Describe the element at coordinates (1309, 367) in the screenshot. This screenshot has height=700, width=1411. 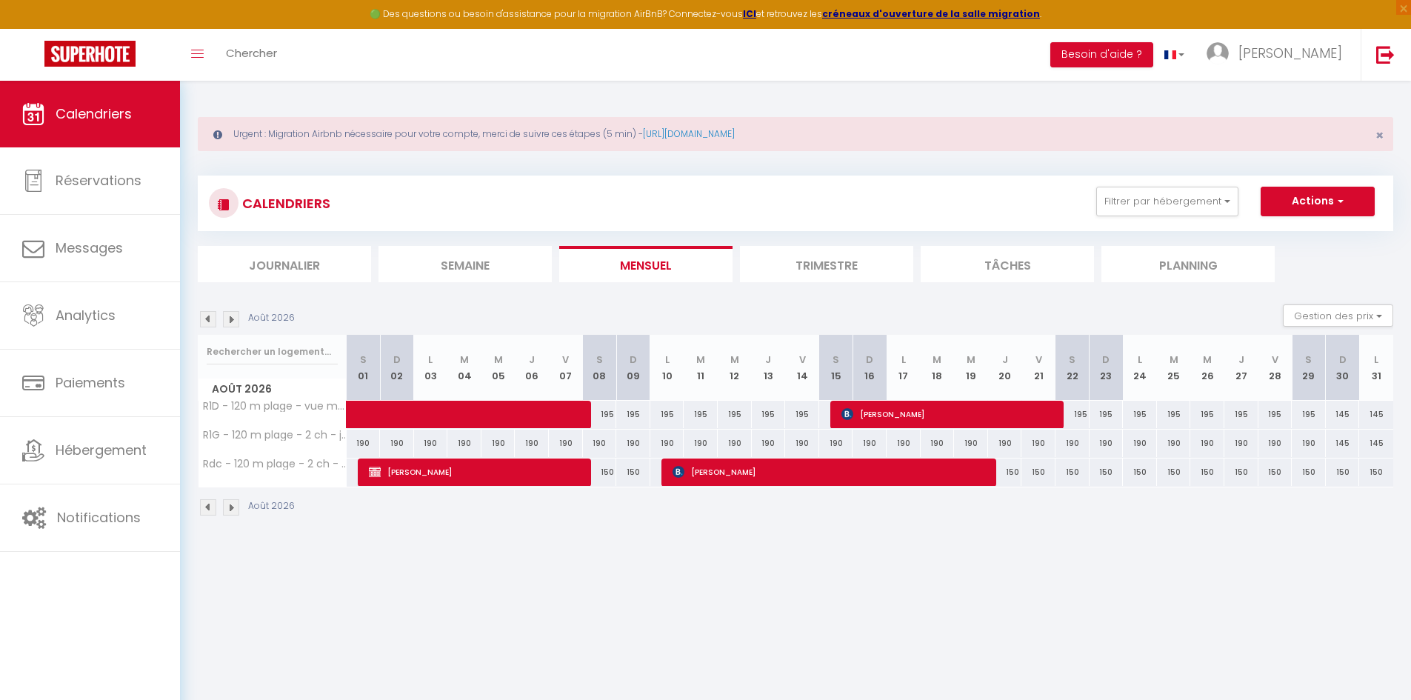
I see `th: 29` at that location.